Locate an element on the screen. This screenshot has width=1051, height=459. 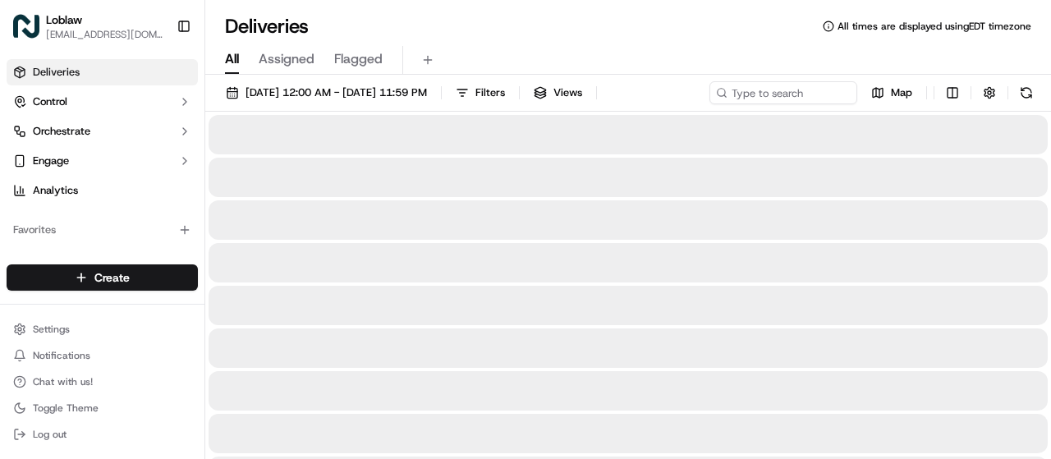
span: Toggle Theme is located at coordinates (66, 408).